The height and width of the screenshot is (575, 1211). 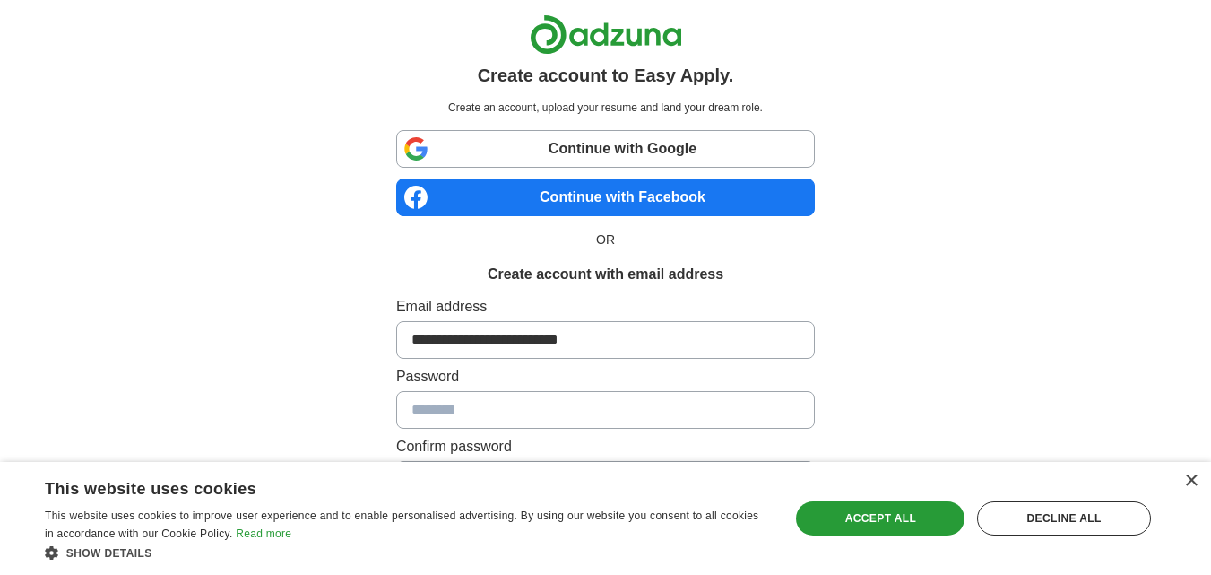 What do you see at coordinates (605, 274) in the screenshot?
I see `h1: Create account with email address` at bounding box center [605, 274].